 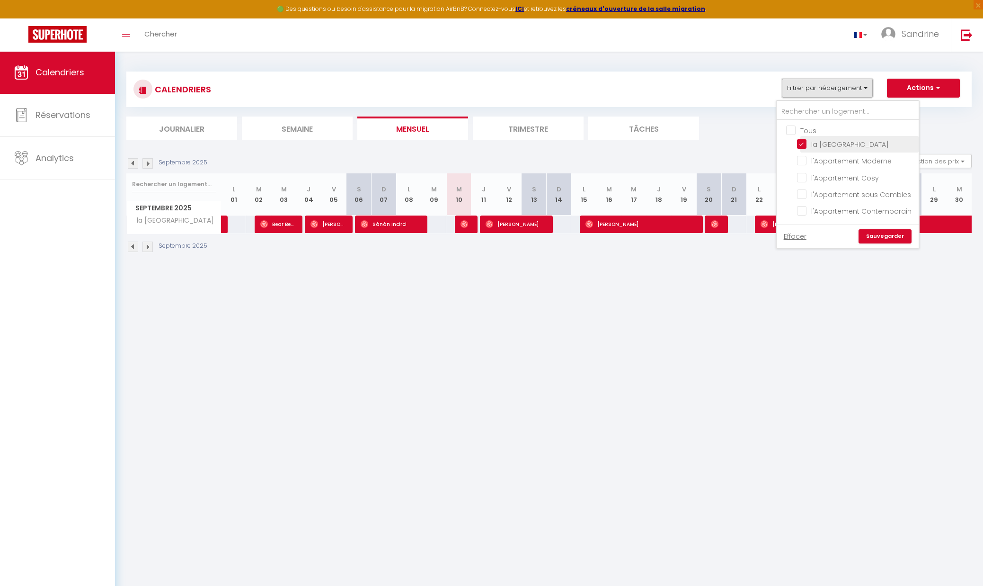 What do you see at coordinates (520, 9) in the screenshot?
I see `a: ICI` at bounding box center [520, 9].